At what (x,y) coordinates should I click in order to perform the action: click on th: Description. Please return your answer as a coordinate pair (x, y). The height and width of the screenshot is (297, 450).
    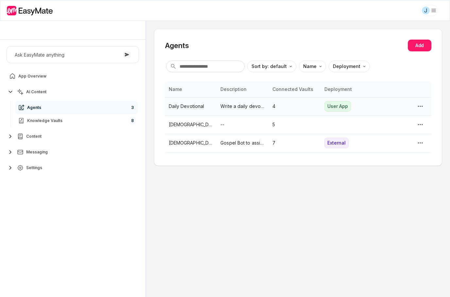
    Looking at the image, I should click on (242, 89).